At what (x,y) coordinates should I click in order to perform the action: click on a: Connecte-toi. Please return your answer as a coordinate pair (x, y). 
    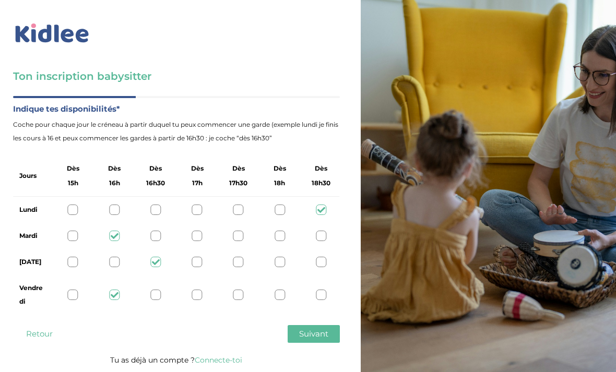
    Looking at the image, I should click on (218, 360).